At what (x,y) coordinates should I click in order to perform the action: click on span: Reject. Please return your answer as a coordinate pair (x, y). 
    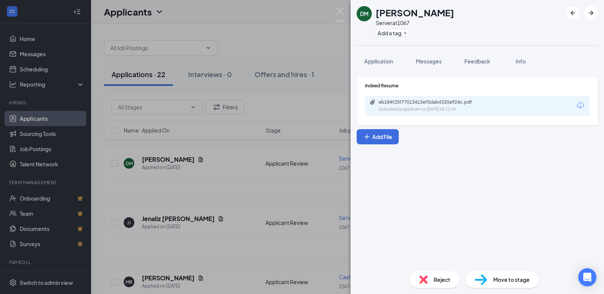
    Looking at the image, I should click on (442, 279).